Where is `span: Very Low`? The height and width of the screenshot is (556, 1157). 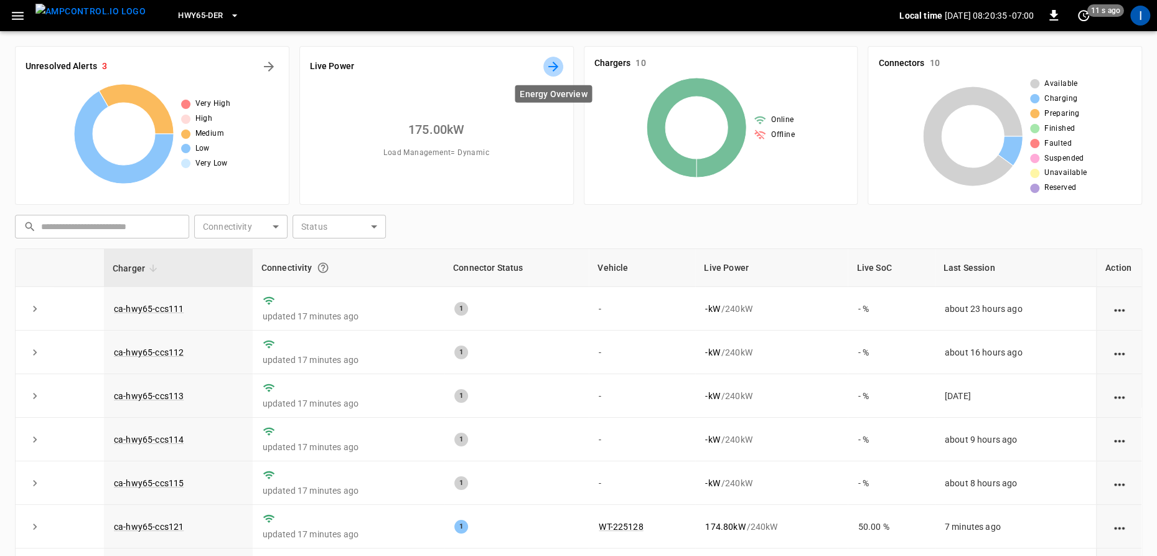 span: Very Low is located at coordinates (212, 164).